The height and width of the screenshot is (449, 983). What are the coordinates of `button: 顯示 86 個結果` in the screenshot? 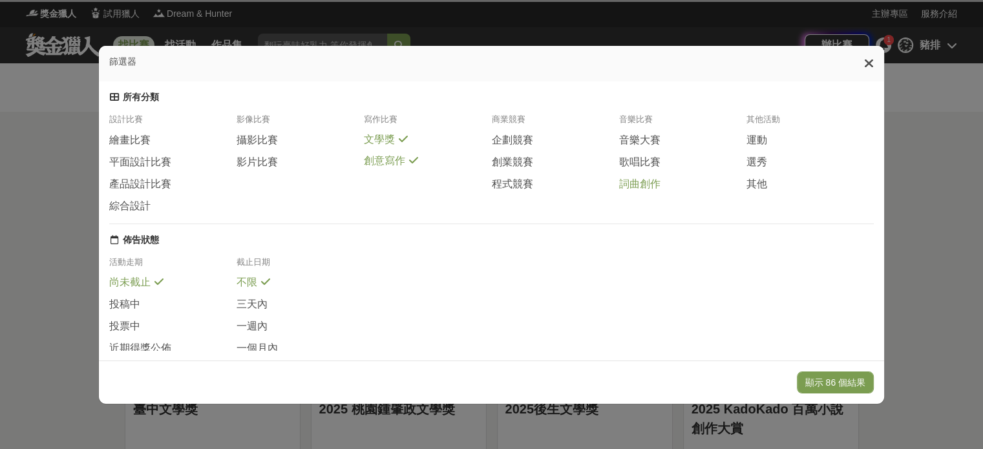 It's located at (835, 382).